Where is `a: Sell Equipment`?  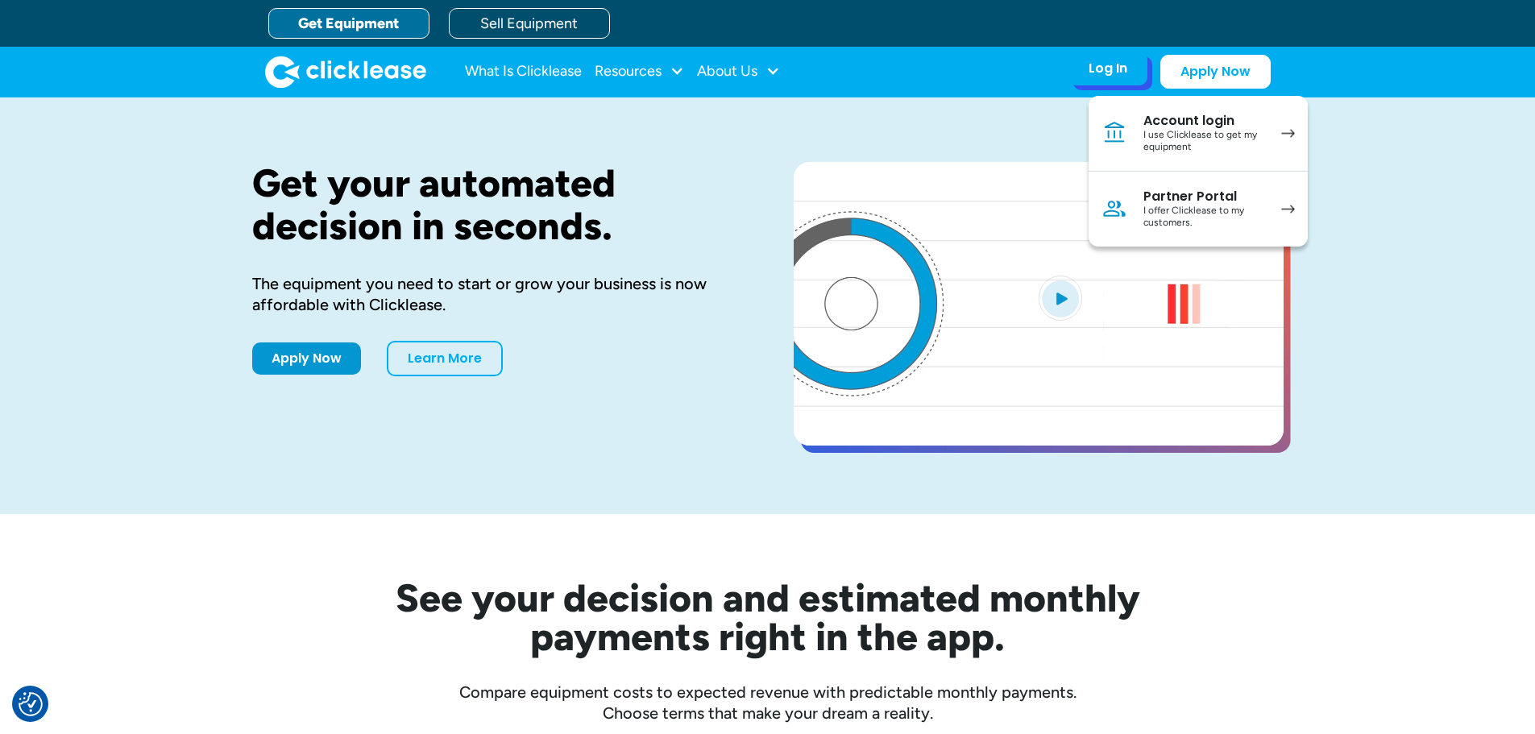 a: Sell Equipment is located at coordinates (530, 23).